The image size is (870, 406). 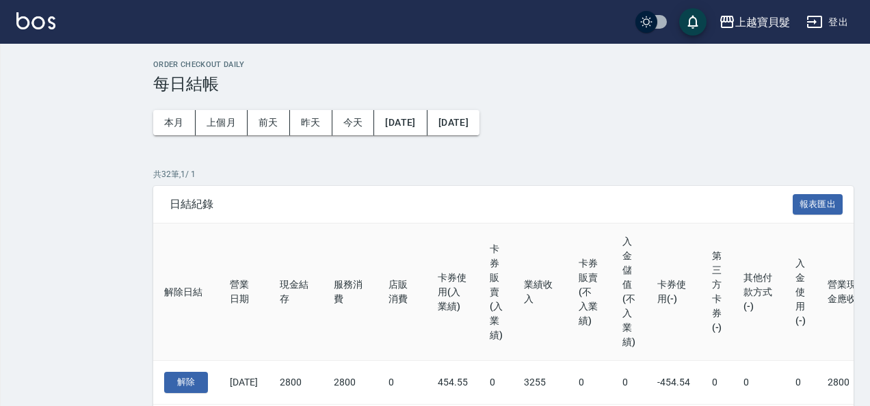 I want to click on button: 上越寶貝髮, so click(x=754, y=22).